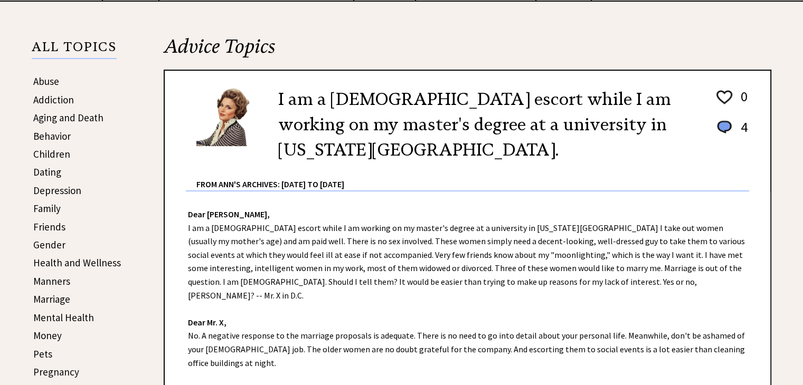 The width and height of the screenshot is (803, 385). I want to click on img: Ann6%20v2%20small.png, so click(229, 116).